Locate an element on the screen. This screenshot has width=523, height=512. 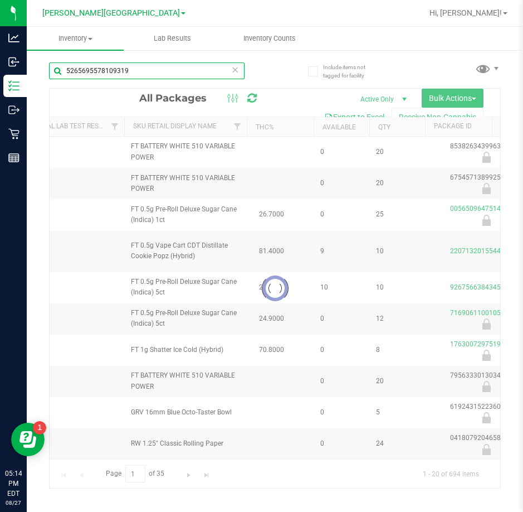
a: Lab Results is located at coordinates (172, 38).